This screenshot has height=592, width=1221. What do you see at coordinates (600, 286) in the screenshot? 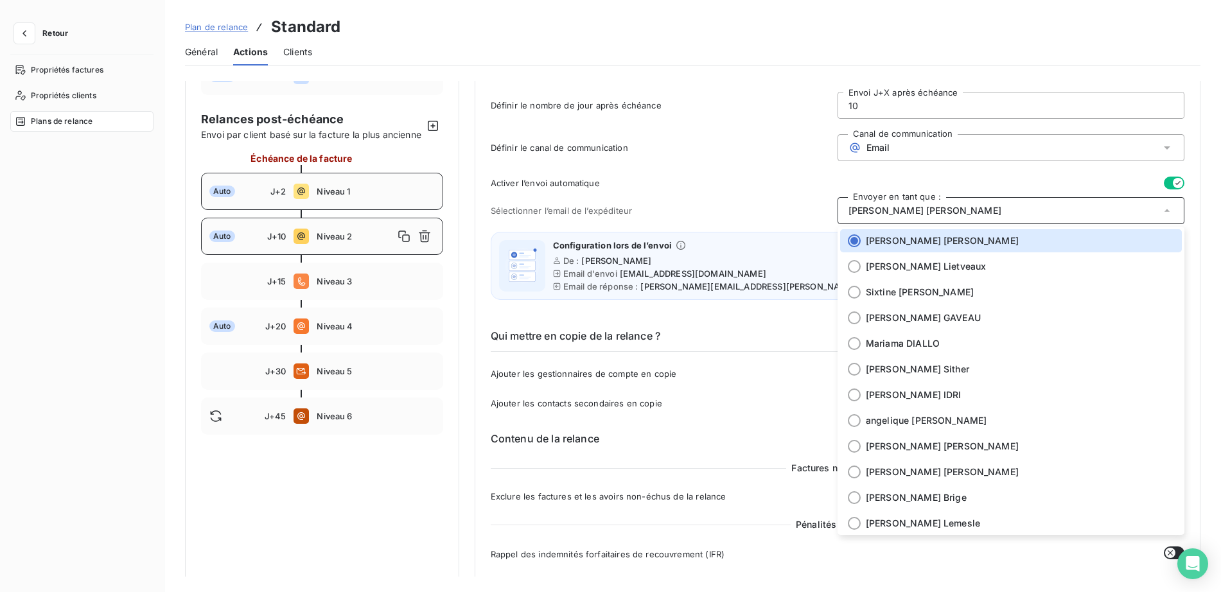
I see `span: Email de réponse :` at bounding box center [600, 286].